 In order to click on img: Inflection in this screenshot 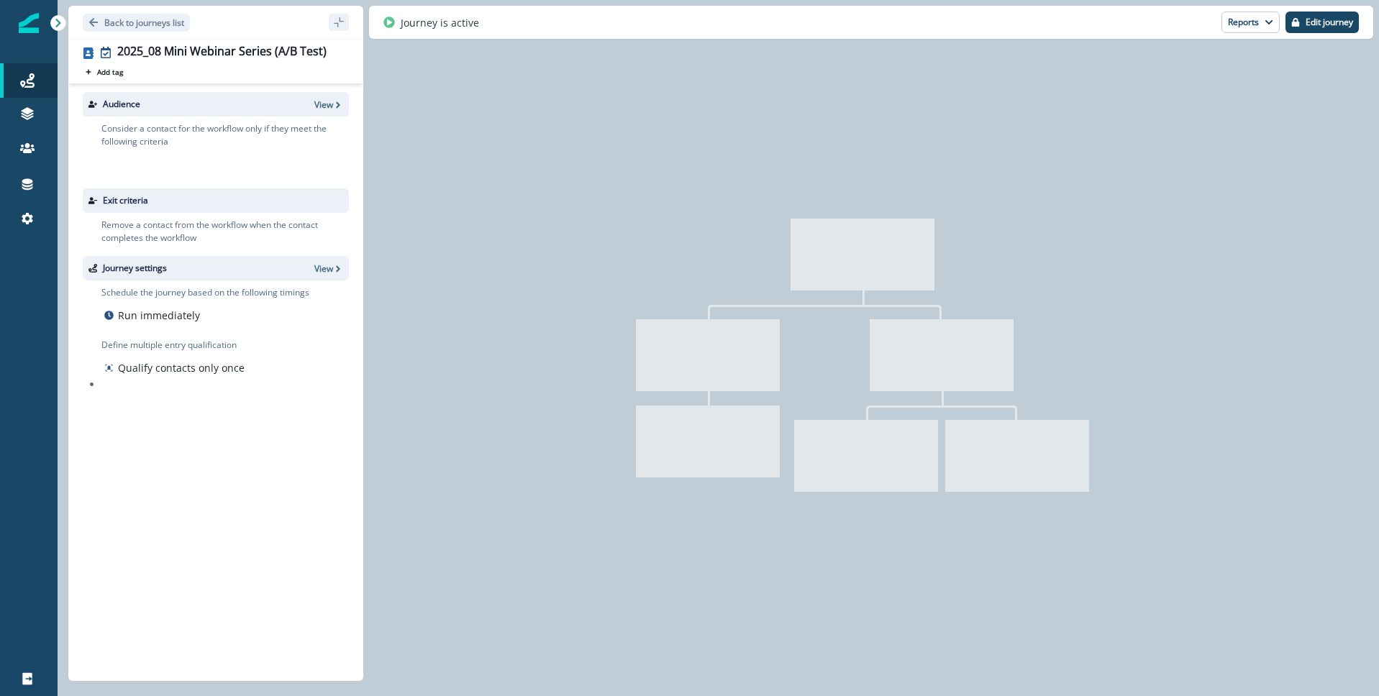, I will do `click(29, 23)`.